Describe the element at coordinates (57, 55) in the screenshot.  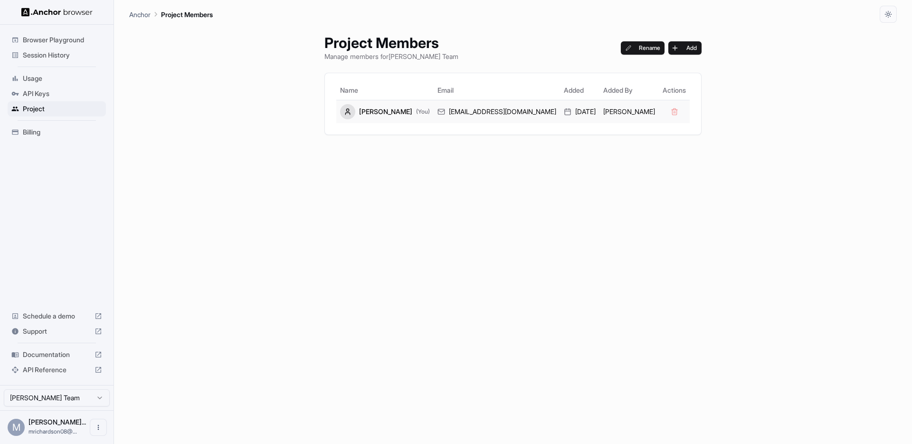
I see `div: Session History` at that location.